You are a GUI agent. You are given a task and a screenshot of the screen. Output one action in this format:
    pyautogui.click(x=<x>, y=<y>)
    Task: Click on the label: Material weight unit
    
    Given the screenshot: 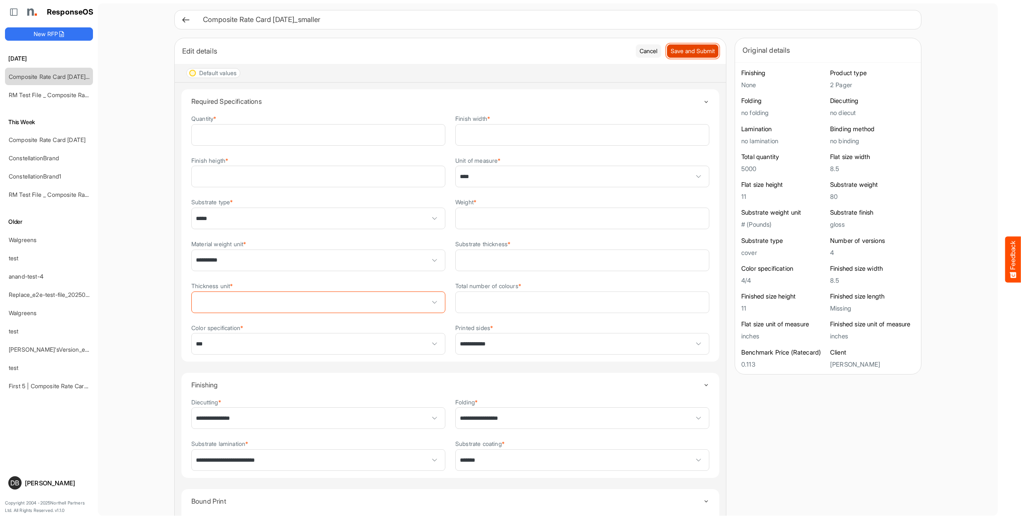 What is the action you would take?
    pyautogui.click(x=219, y=244)
    